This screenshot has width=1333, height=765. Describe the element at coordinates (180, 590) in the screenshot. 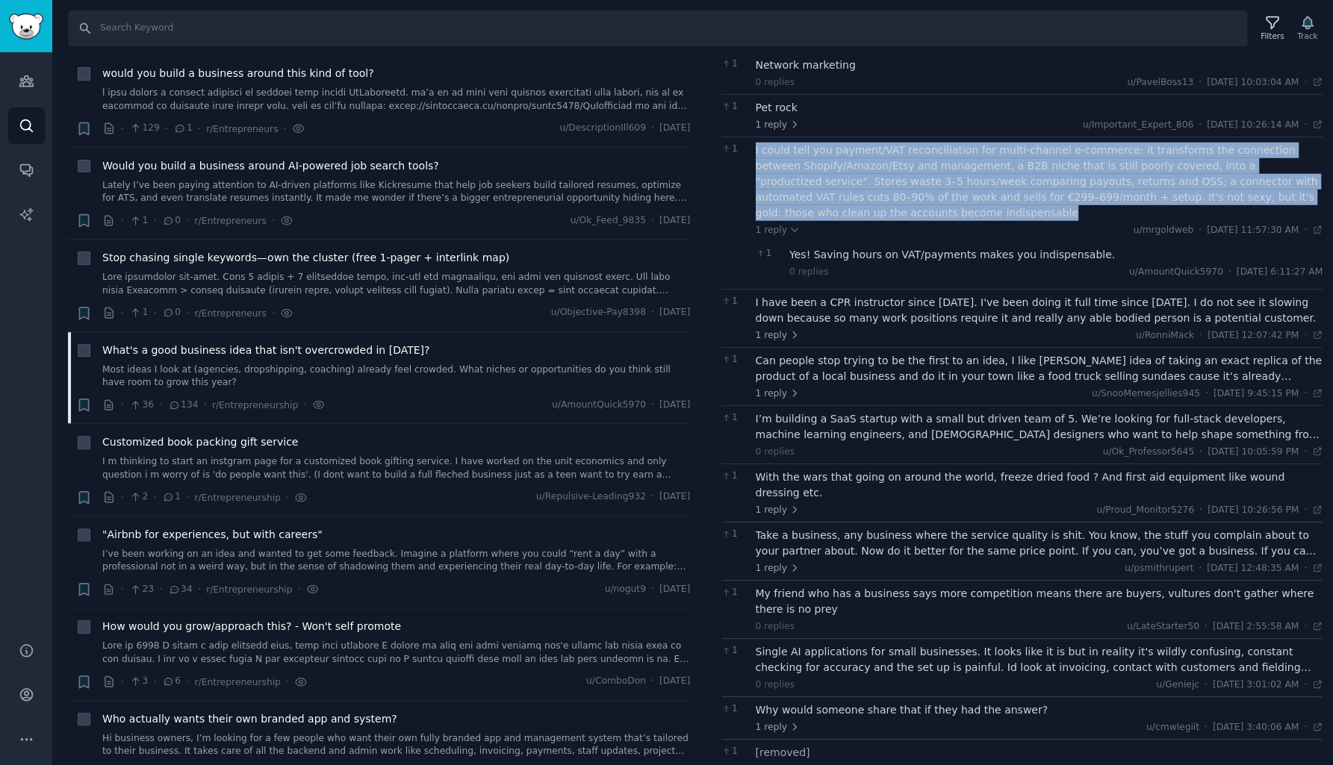

I see `span: 34` at that location.